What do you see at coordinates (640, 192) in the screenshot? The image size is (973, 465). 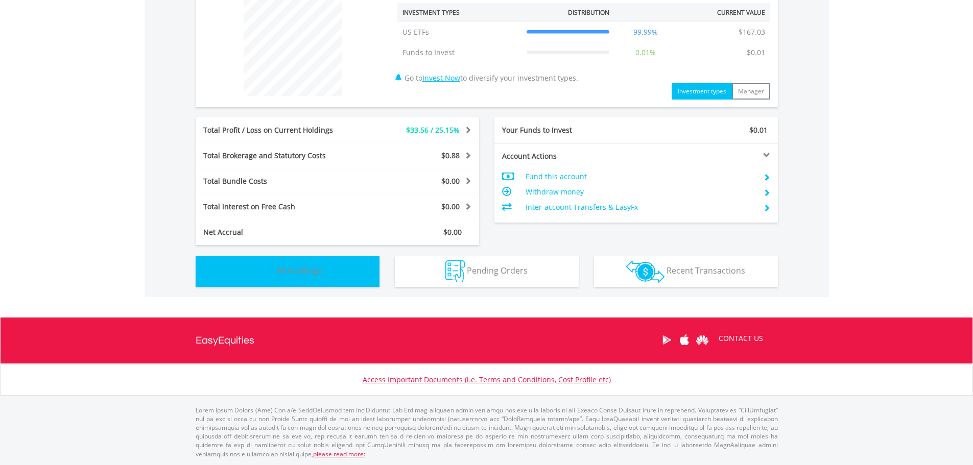 I see `td: Withdraw money` at bounding box center [640, 192].